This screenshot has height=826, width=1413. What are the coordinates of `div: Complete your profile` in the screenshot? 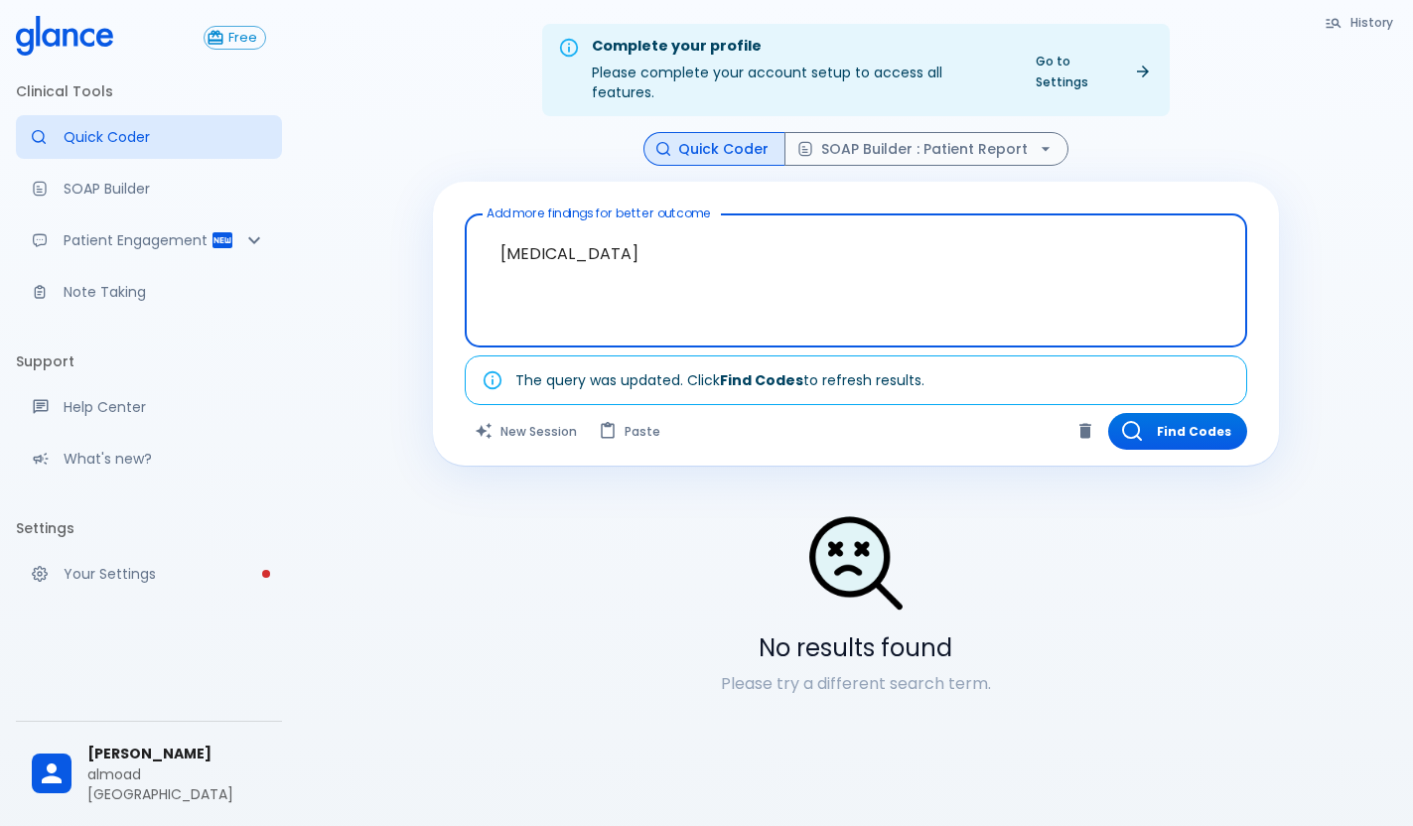 It's located at (799, 47).